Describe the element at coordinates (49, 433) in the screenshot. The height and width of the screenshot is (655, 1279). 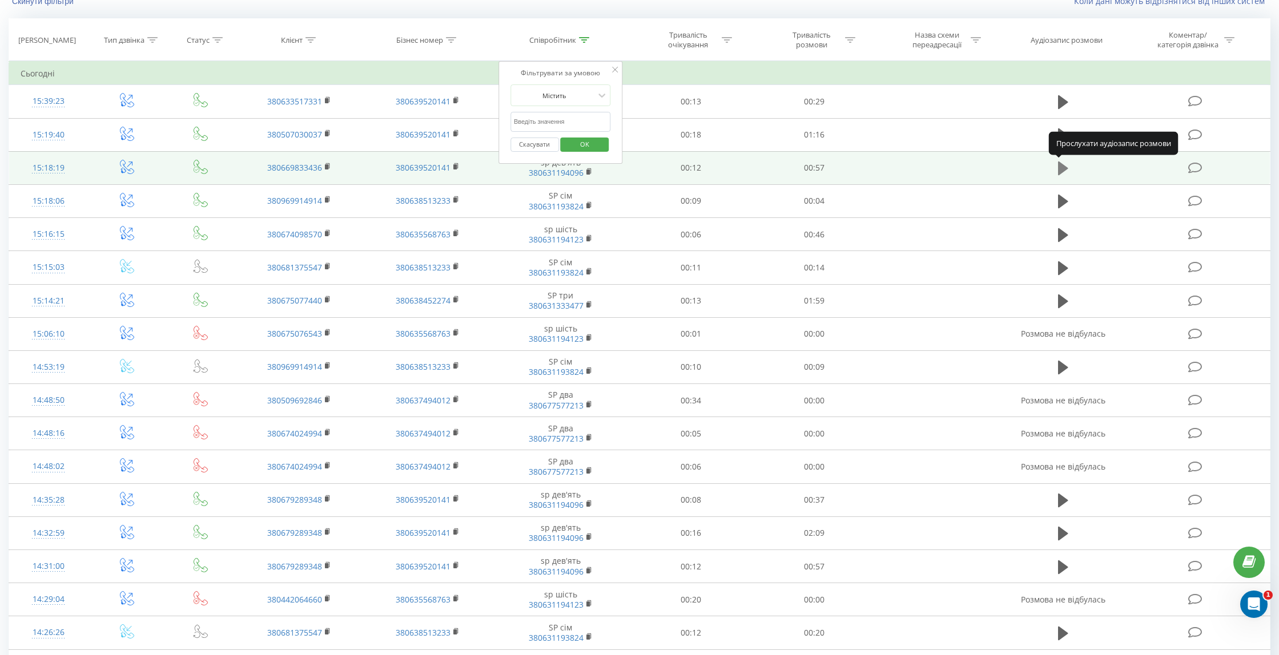
I see `div: 14:48:16` at that location.